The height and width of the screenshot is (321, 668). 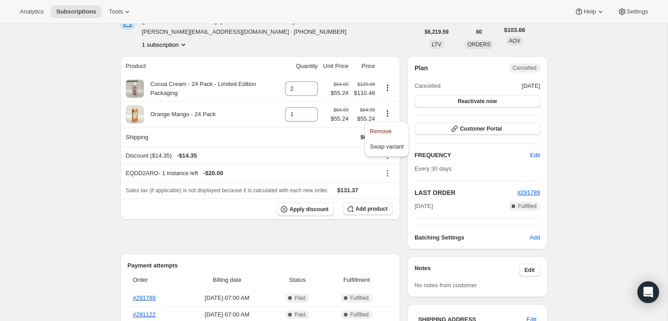 I want to click on button: Customer Portal, so click(x=477, y=129).